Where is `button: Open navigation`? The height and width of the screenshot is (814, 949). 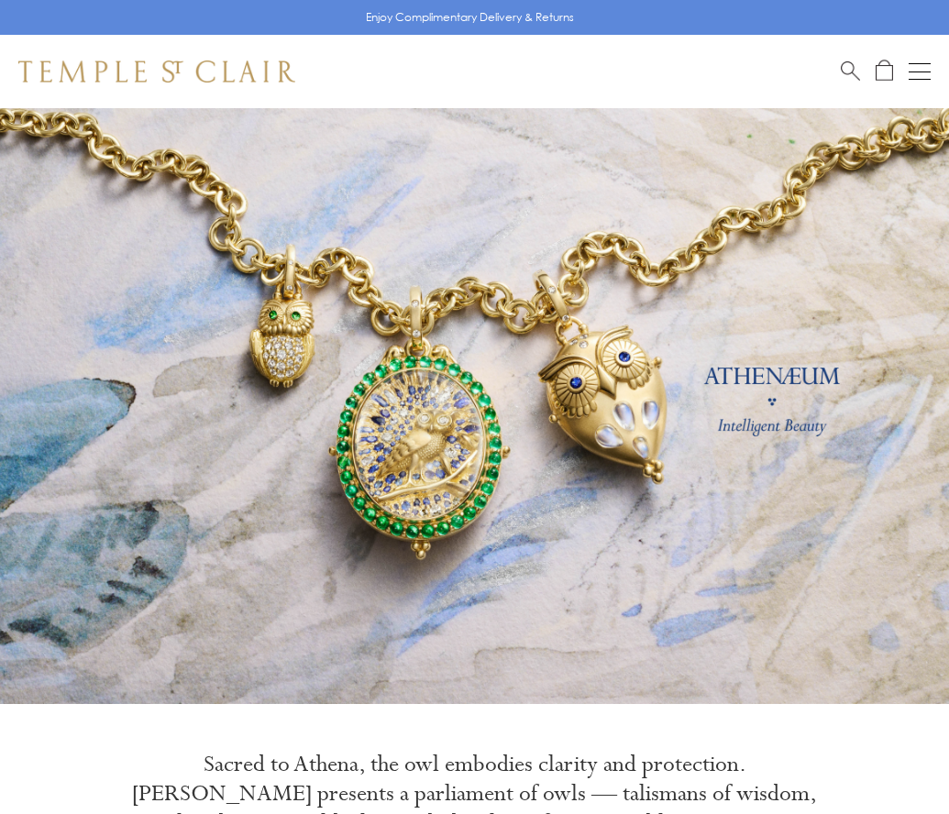
button: Open navigation is located at coordinates (920, 72).